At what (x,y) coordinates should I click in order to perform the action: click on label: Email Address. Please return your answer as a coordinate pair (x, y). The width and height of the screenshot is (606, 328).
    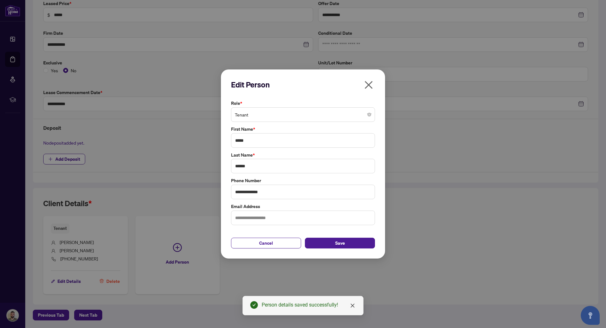
    Looking at the image, I should click on (303, 206).